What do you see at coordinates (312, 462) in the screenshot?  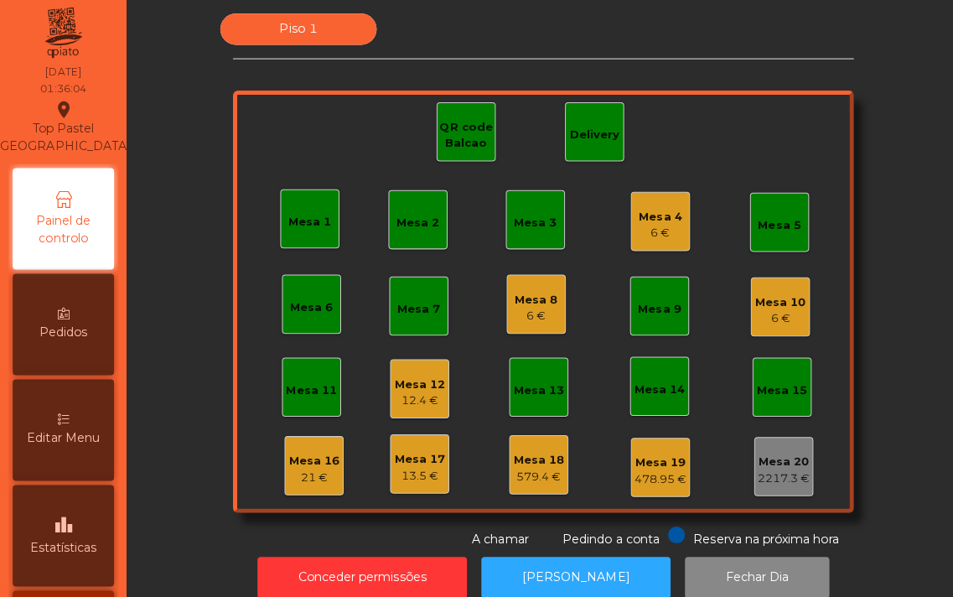 I see `div: Mesa 16` at bounding box center [312, 462].